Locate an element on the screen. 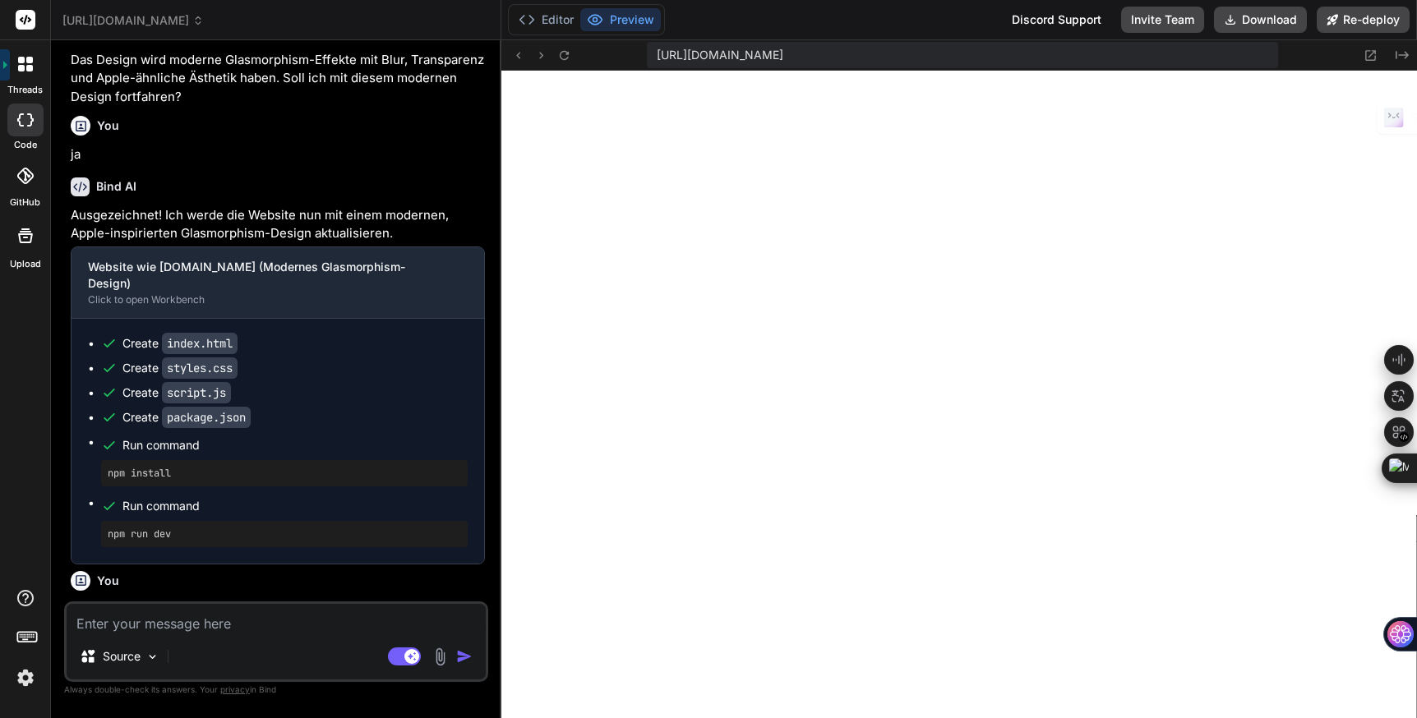 The width and height of the screenshot is (1417, 718). label: GitHub is located at coordinates (25, 202).